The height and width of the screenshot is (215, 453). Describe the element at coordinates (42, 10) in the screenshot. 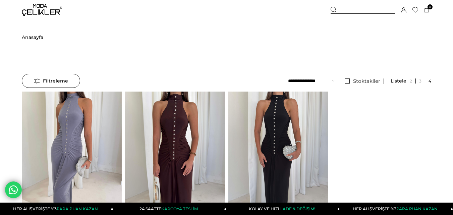

I see `img: logo` at that location.